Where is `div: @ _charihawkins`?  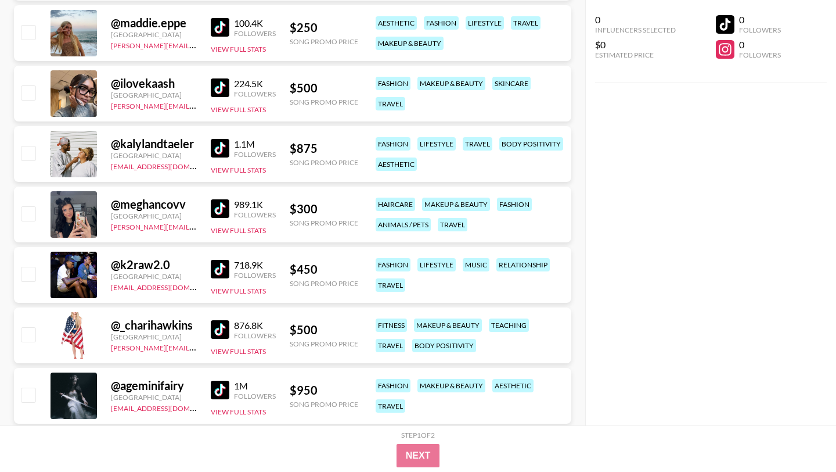
div: @ _charihawkins is located at coordinates (154, 325).